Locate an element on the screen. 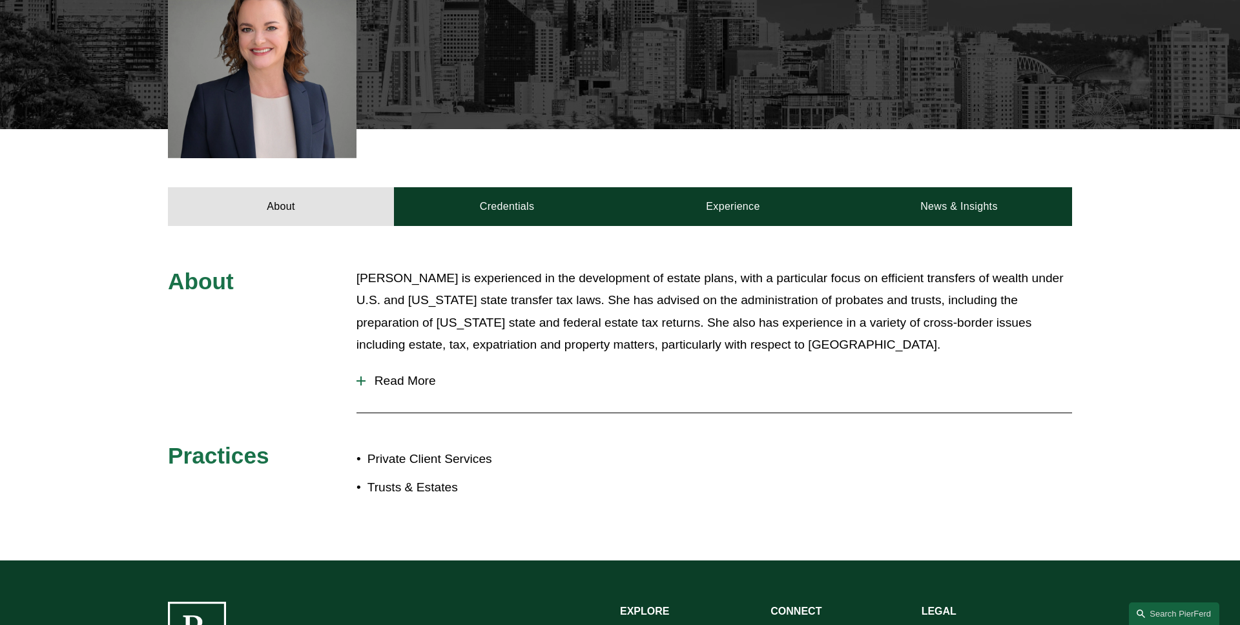 The height and width of the screenshot is (625, 1240). a: About is located at coordinates (281, 207).